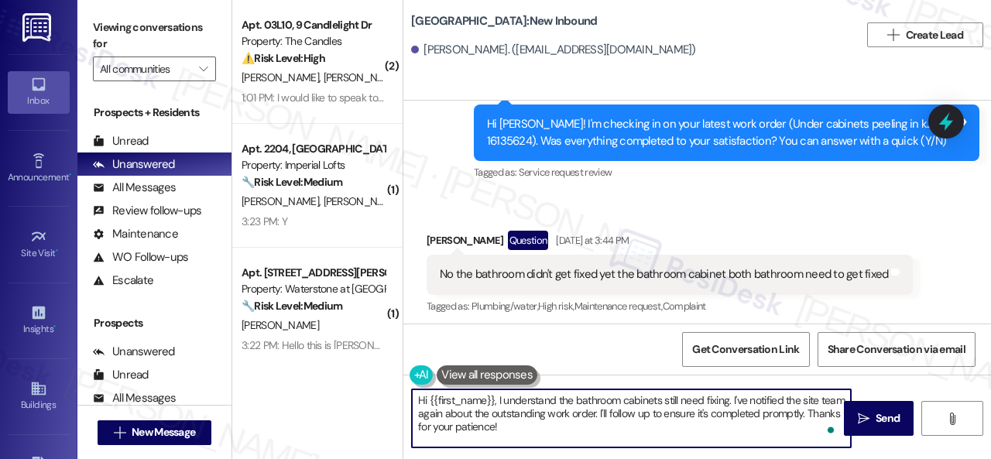  I want to click on img: ResiDesk Logo, so click(38, 27).